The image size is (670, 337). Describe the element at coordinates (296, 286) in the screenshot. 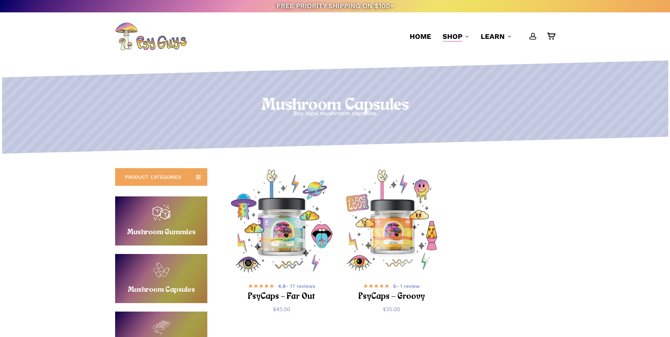

I see `span: - 17 reviews` at that location.